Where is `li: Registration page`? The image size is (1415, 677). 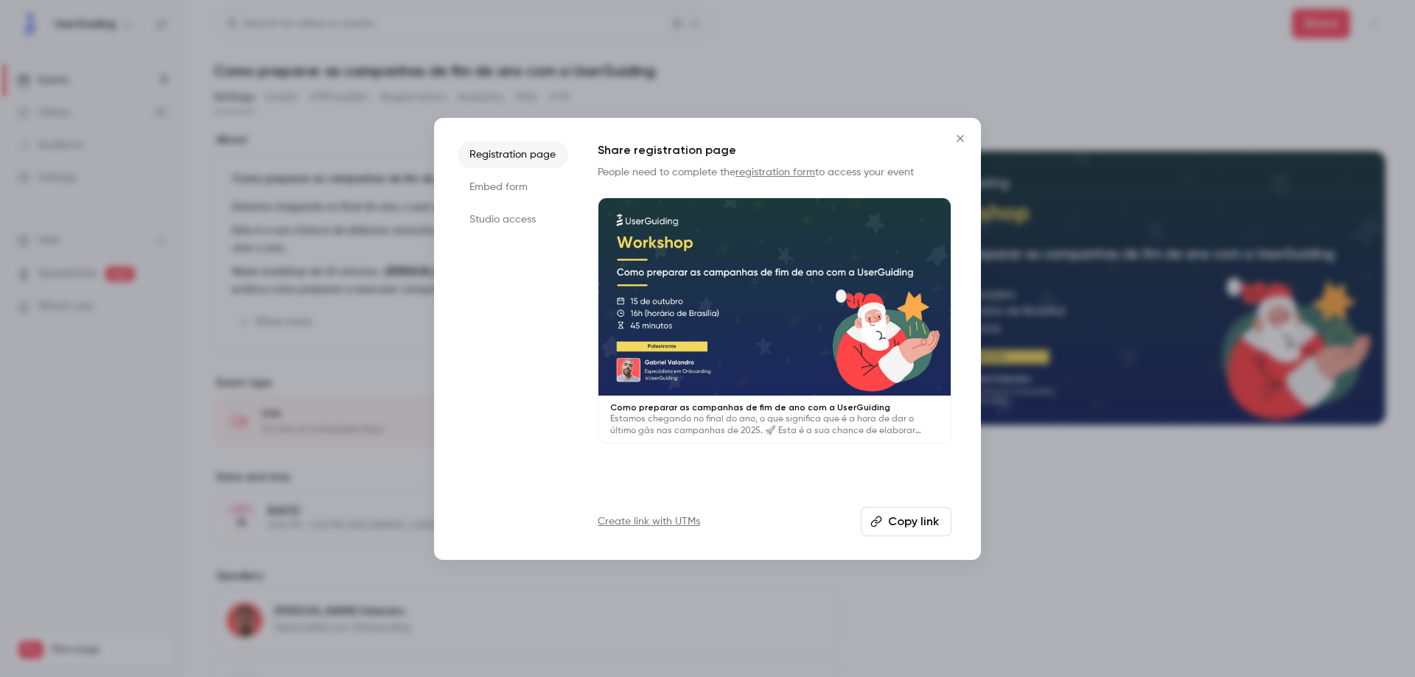
li: Registration page is located at coordinates (513, 155).